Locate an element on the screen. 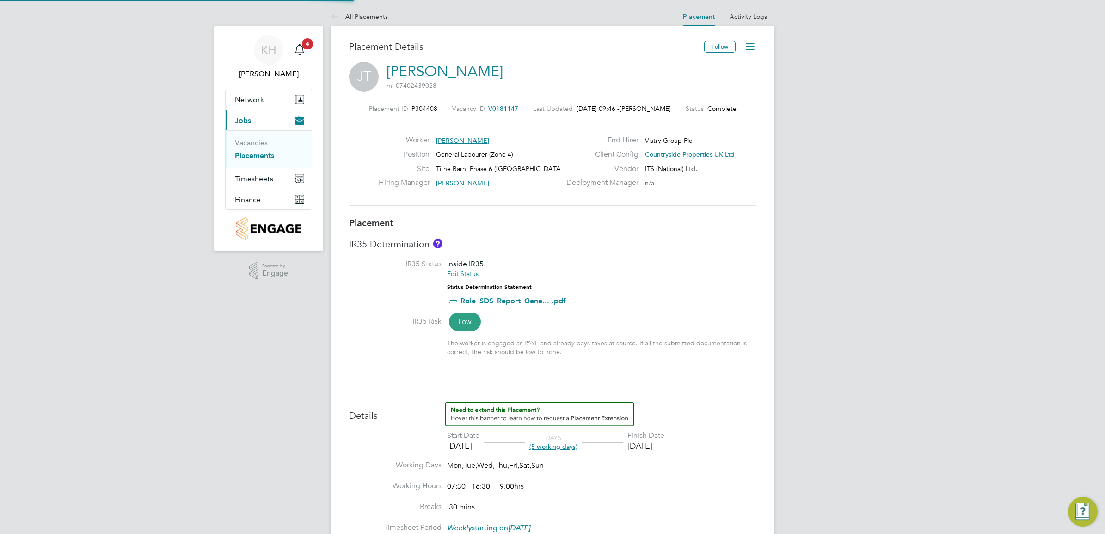 Image resolution: width=1105 pixels, height=534 pixels. a: Vacancies is located at coordinates (251, 142).